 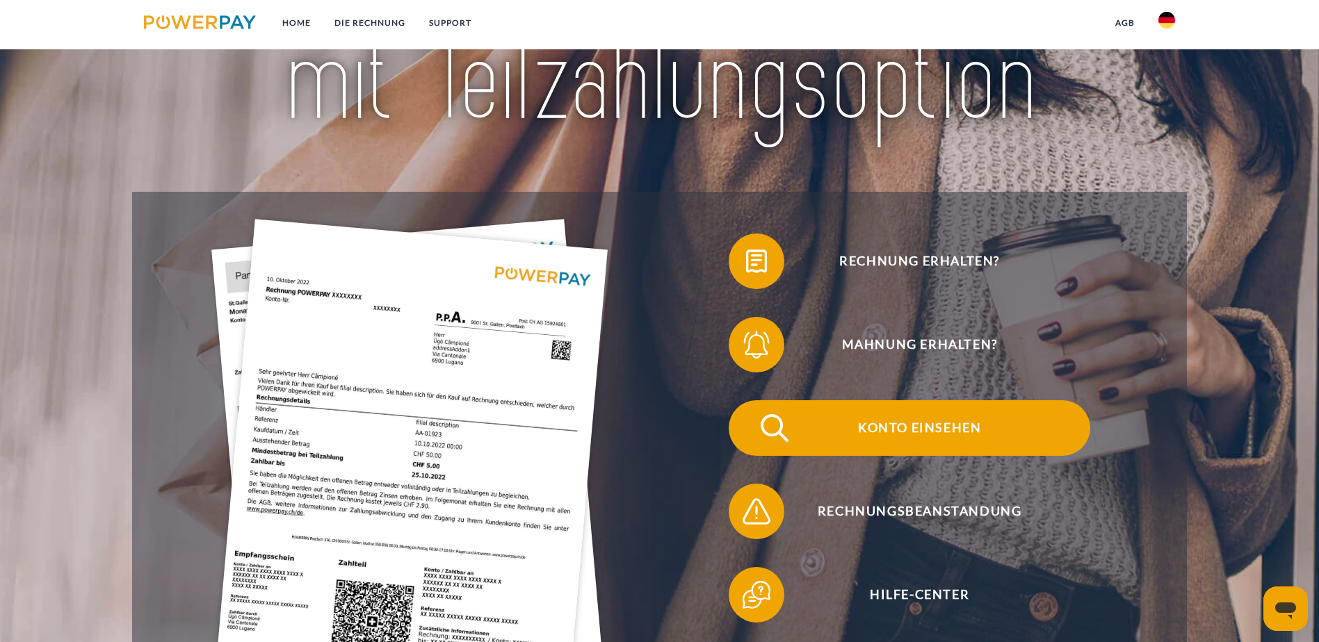 I want to click on span: Rechnungsbeanstandung, so click(x=919, y=512).